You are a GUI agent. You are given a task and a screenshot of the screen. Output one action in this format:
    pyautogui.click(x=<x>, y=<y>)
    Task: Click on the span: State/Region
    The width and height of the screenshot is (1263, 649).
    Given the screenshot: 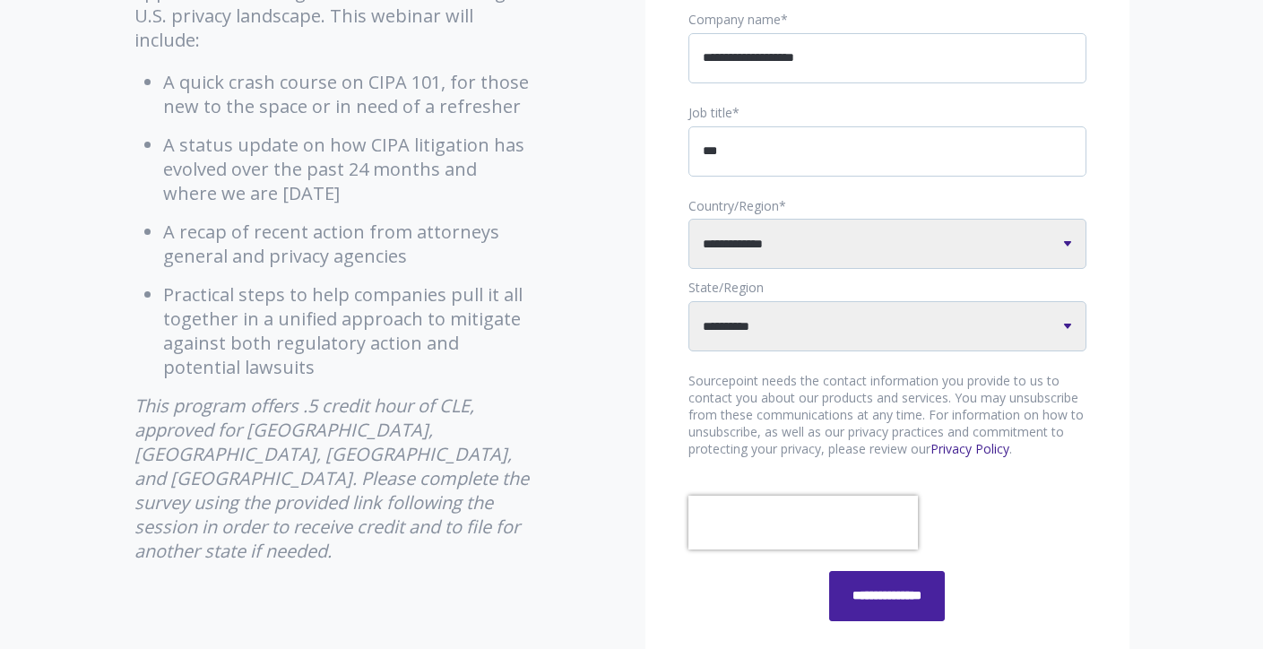 What is the action you would take?
    pyautogui.click(x=726, y=287)
    